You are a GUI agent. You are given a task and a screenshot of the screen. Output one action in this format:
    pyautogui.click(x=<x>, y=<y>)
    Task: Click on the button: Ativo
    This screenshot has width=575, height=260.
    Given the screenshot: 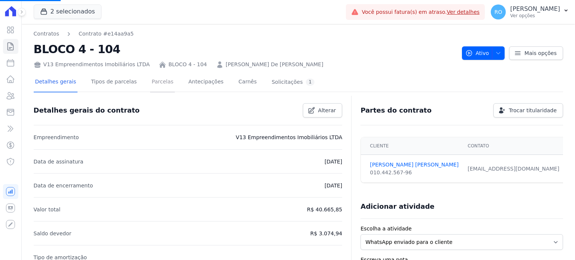 What is the action you would take?
    pyautogui.click(x=483, y=53)
    